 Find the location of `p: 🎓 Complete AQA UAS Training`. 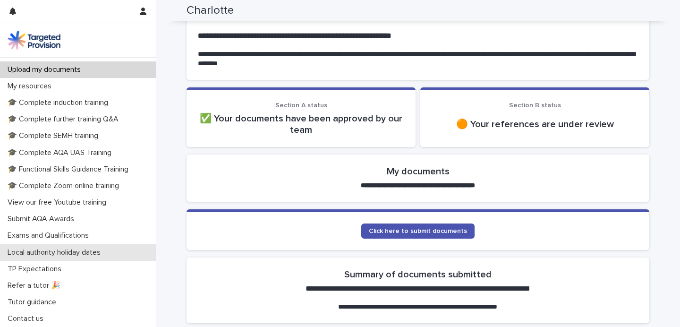

p: 🎓 Complete AQA UAS Training is located at coordinates (61, 153).